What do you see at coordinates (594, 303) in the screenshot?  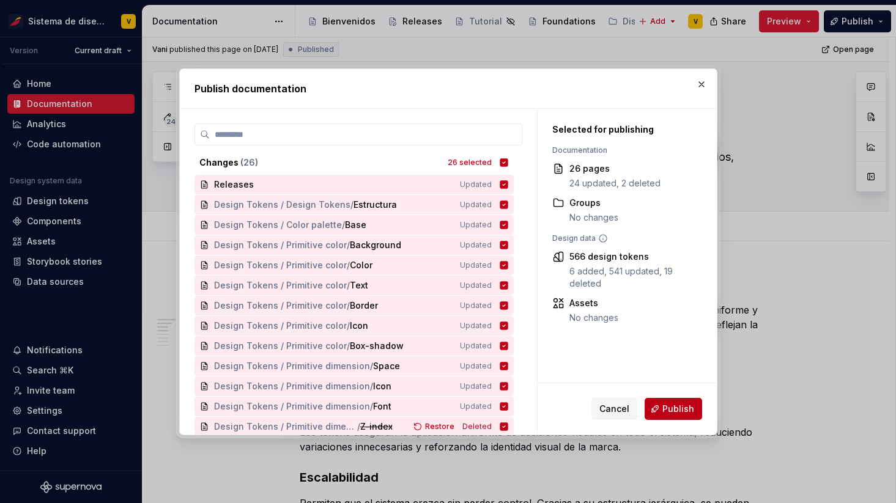 I see `div: Assets` at bounding box center [594, 303].